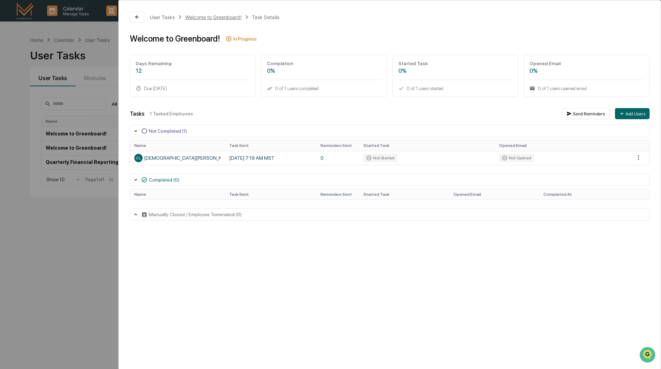 The height and width of the screenshot is (369, 661). What do you see at coordinates (324, 63) in the screenshot?
I see `div: Completion` at bounding box center [324, 63].